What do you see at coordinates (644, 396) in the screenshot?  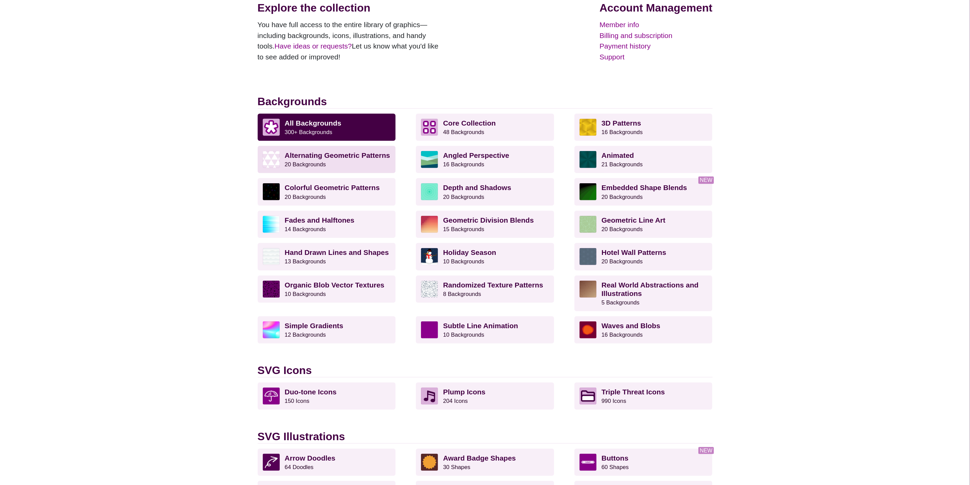 I see `a: Triple Threat Icons990 Icons` at bounding box center [644, 396].